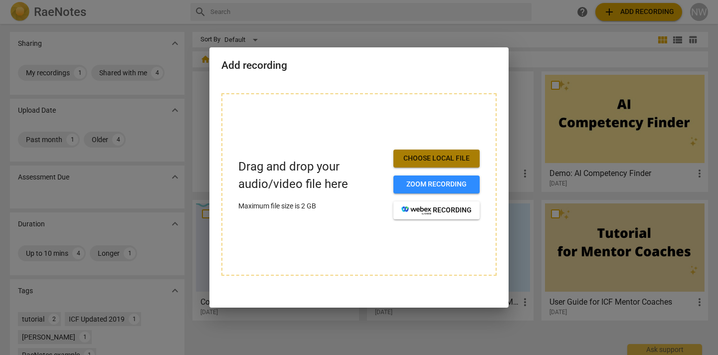 The height and width of the screenshot is (355, 718). Describe the element at coordinates (436, 184) in the screenshot. I see `span: Zoom recording` at that location.